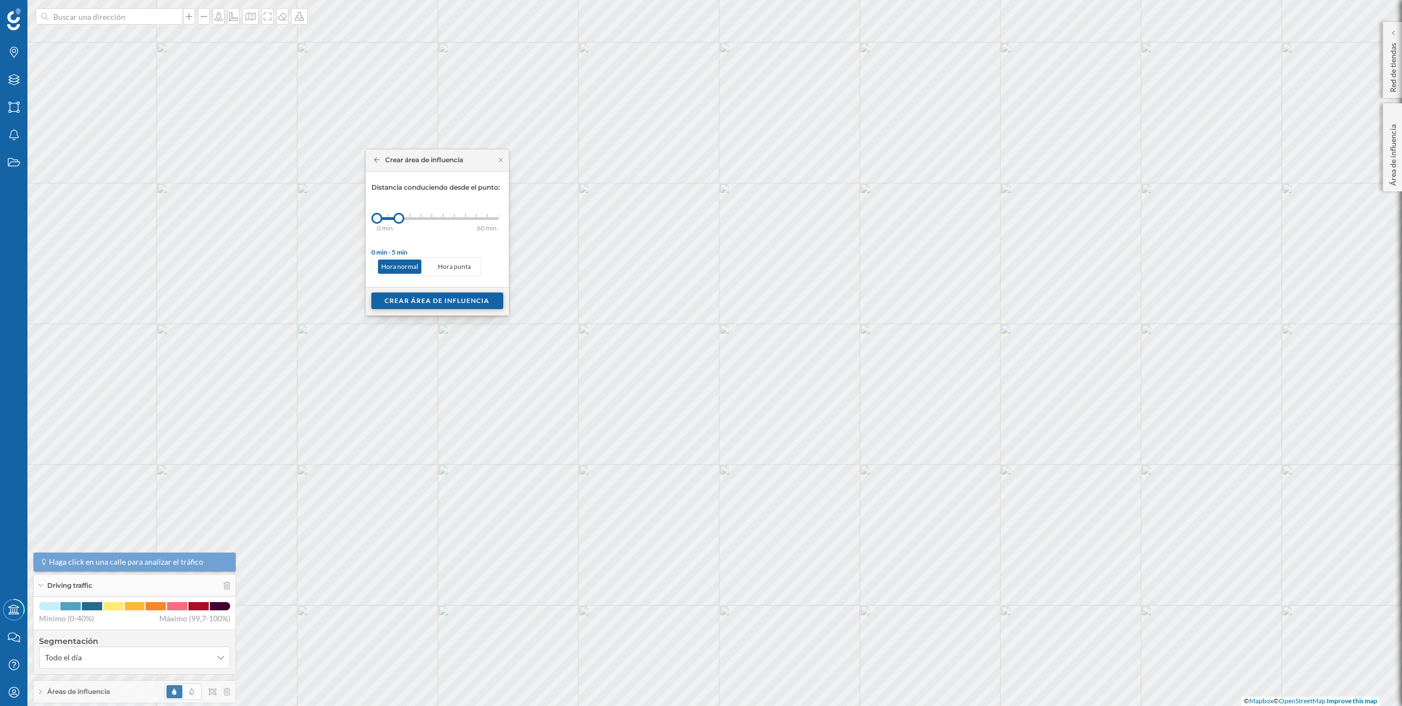  Describe the element at coordinates (400, 267) in the screenshot. I see `p: Hora normal` at that location.